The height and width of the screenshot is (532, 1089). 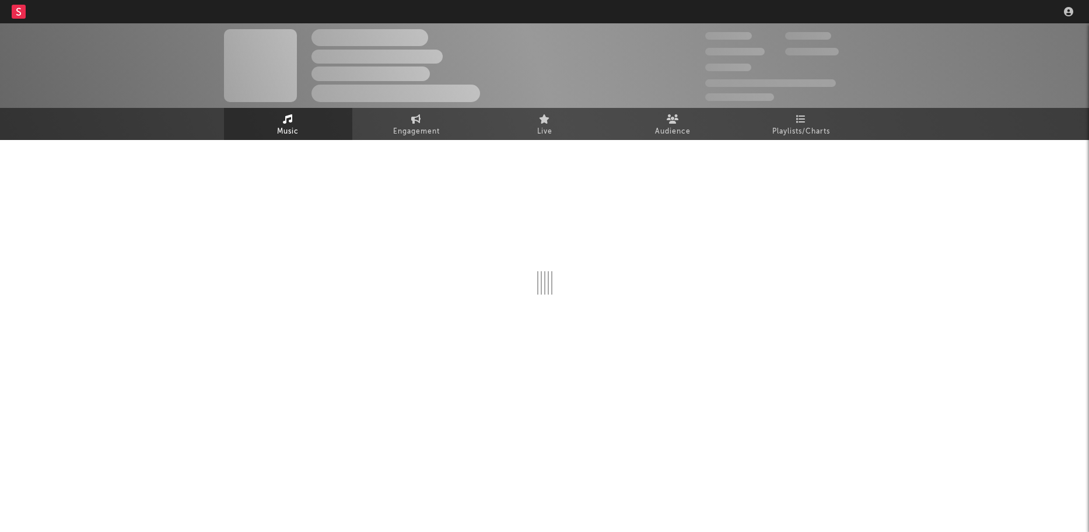 I want to click on span: Music, so click(x=288, y=132).